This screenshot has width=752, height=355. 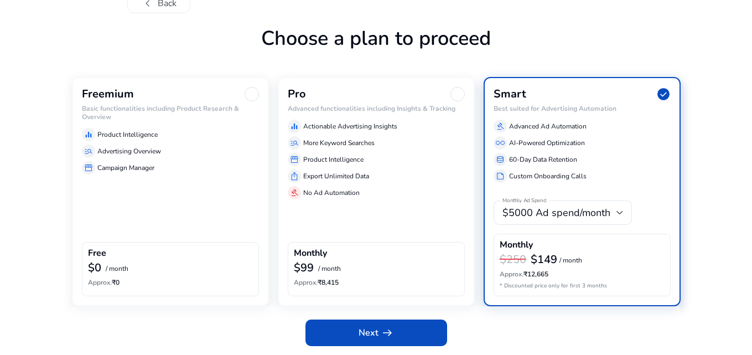 What do you see at coordinates (544, 259) in the screenshot?
I see `b: $149` at bounding box center [544, 259].